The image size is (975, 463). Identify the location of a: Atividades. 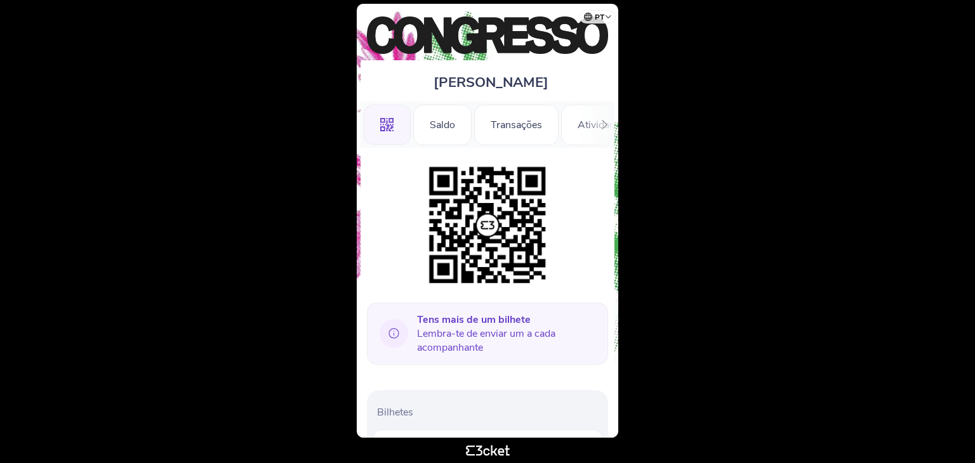
(601, 124).